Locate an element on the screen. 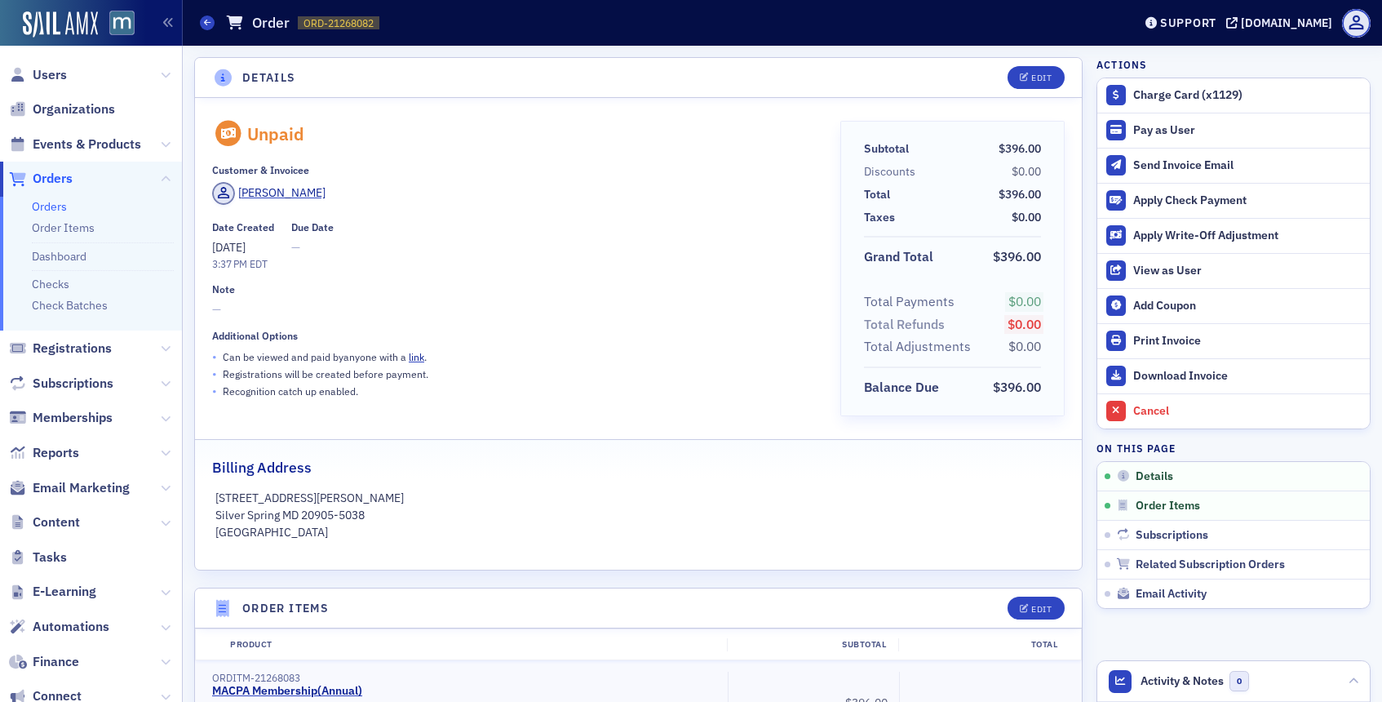 The height and width of the screenshot is (702, 1382). button: Send Invoice Email is located at coordinates (1234, 165).